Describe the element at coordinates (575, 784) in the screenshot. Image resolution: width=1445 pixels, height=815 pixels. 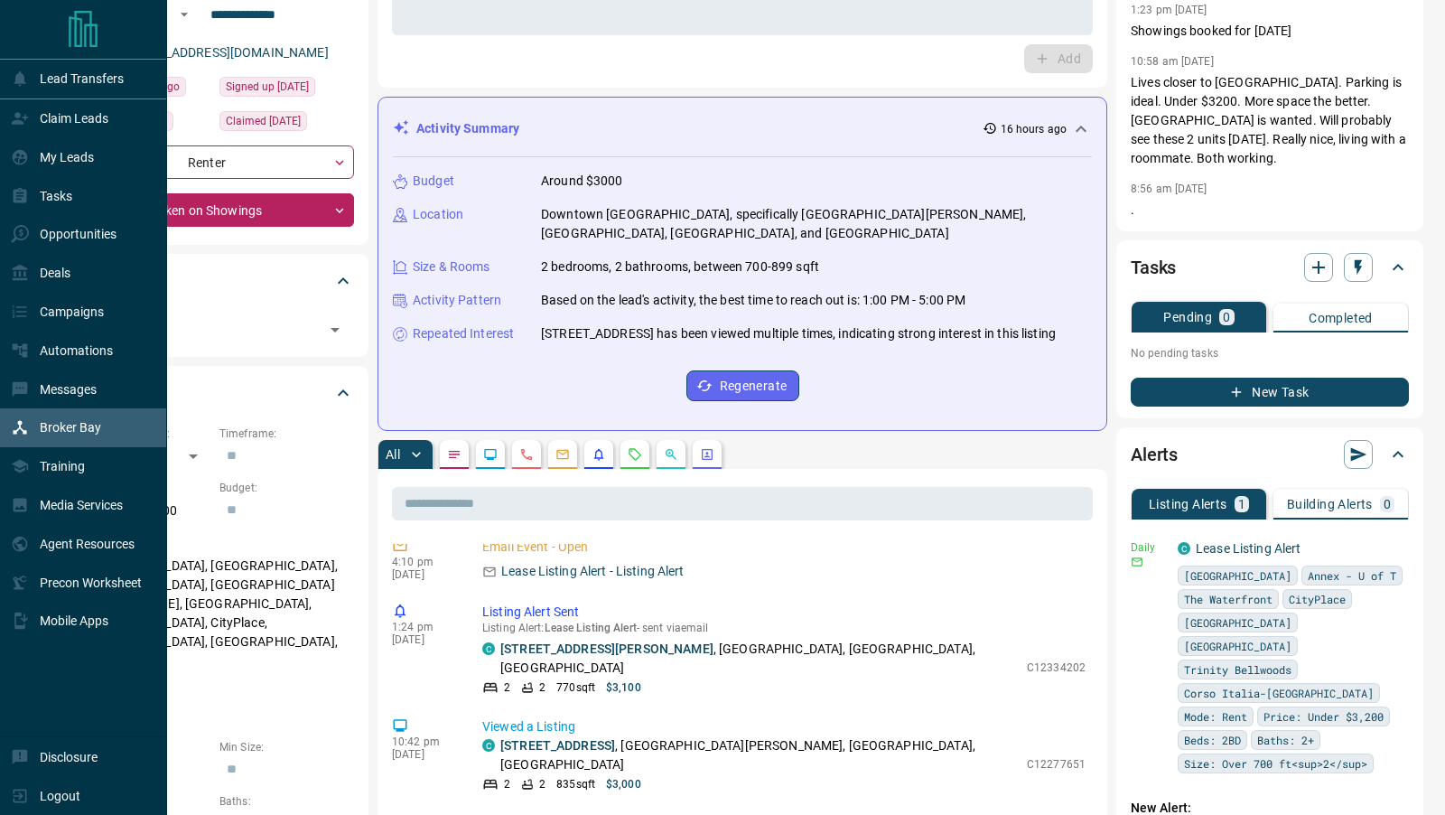
I see `p: 835 sqft` at that location.